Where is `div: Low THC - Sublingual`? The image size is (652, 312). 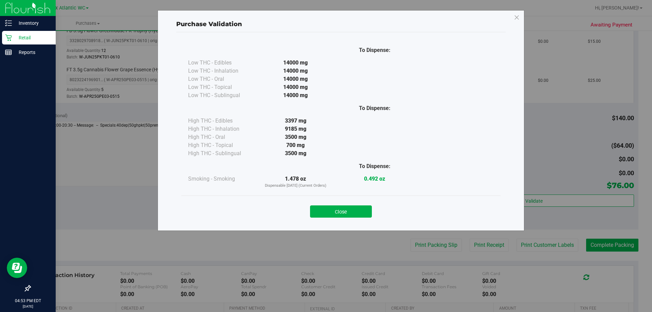 div: Low THC - Sublingual is located at coordinates (222, 95).